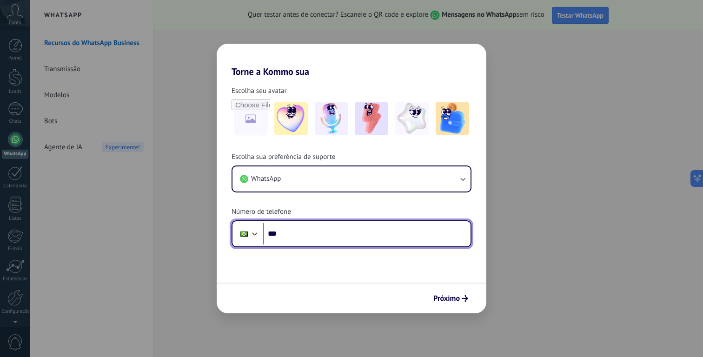 This screenshot has width=703, height=357. What do you see at coordinates (261, 212) in the screenshot?
I see `span: Número de telefone` at bounding box center [261, 212].